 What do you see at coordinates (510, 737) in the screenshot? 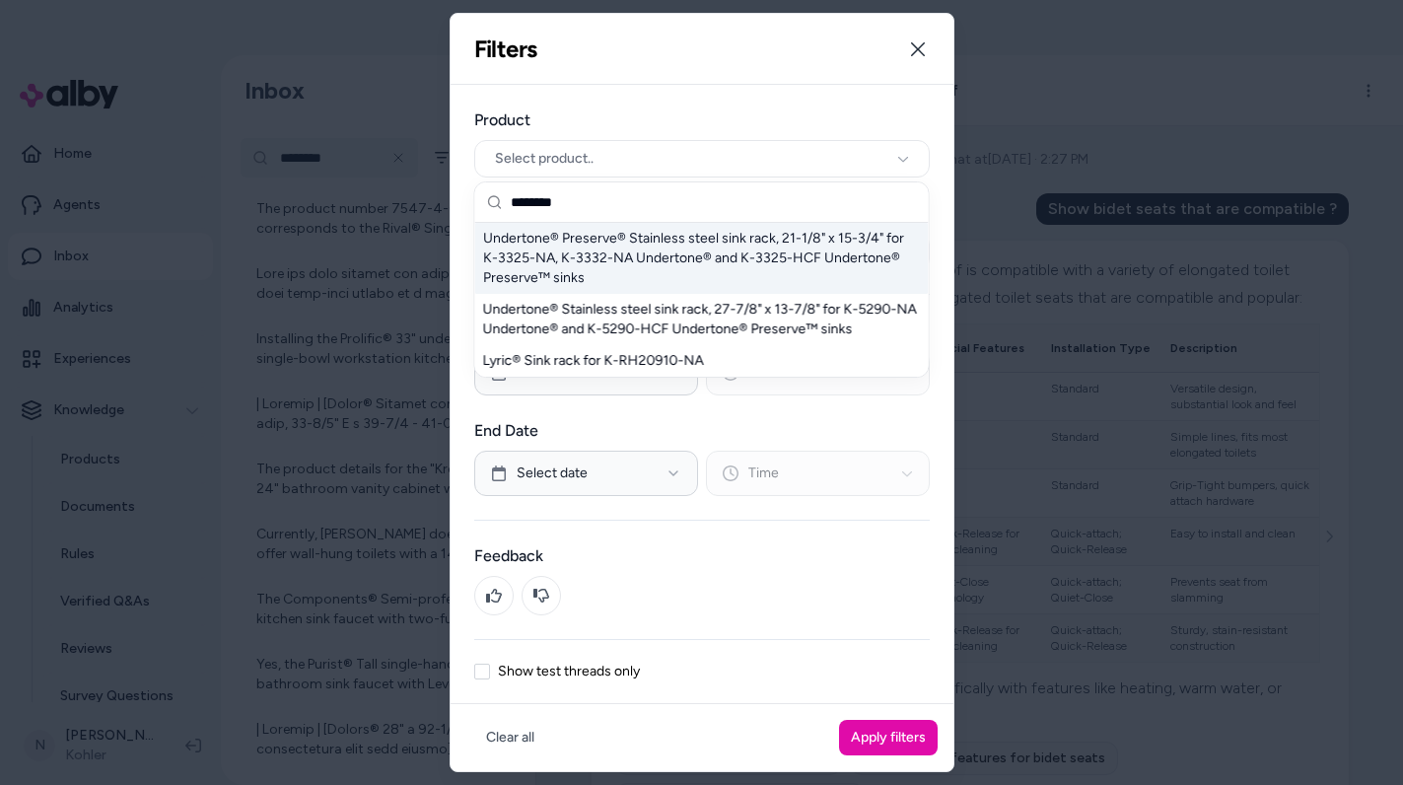
I see `button: Clear all` at bounding box center [510, 737].